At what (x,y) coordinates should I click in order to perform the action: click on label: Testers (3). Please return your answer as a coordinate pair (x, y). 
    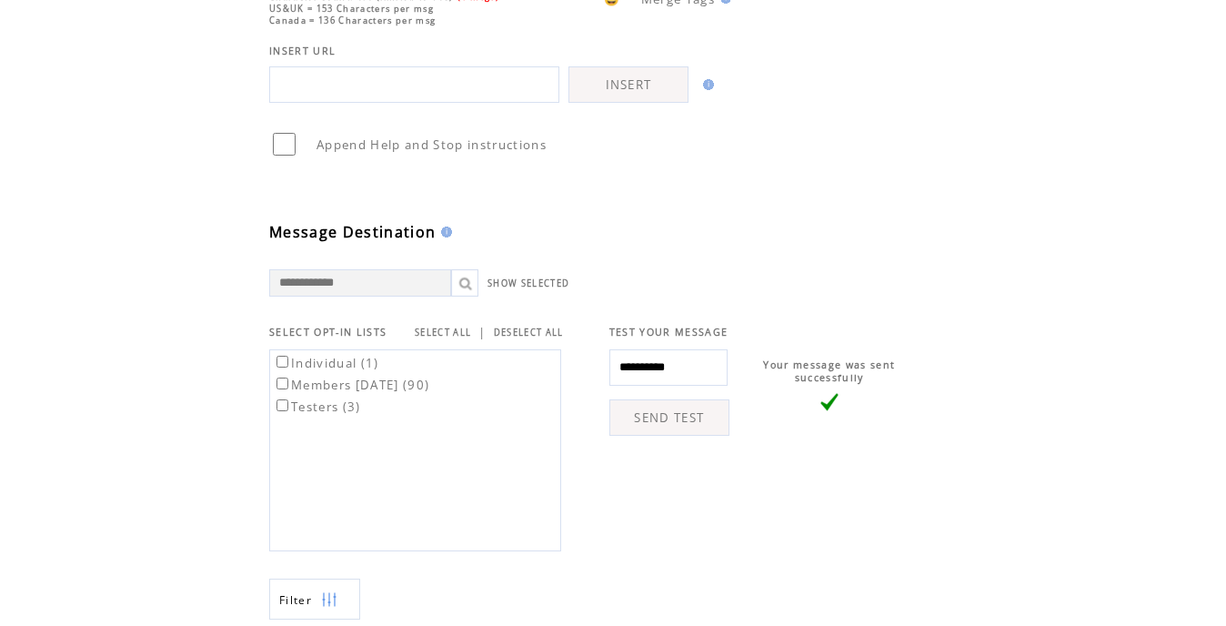
    Looking at the image, I should click on (316, 406).